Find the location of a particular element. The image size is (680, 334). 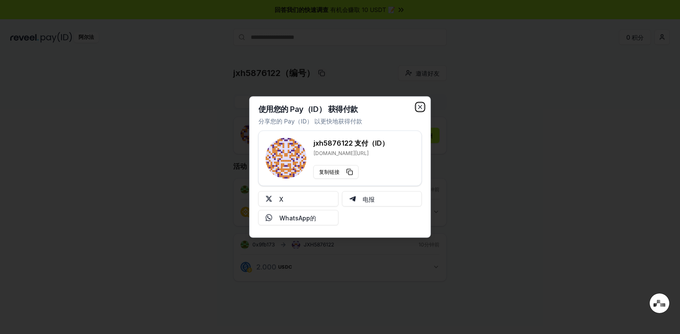

button: X is located at coordinates (299, 199).